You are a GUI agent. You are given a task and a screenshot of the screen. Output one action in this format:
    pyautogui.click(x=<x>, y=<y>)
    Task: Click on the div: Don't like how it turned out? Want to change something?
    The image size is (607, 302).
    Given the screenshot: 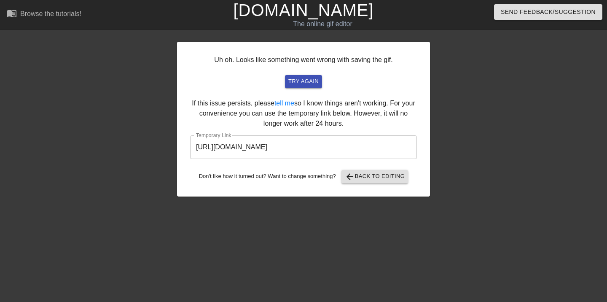 What is the action you would take?
    pyautogui.click(x=304, y=177)
    